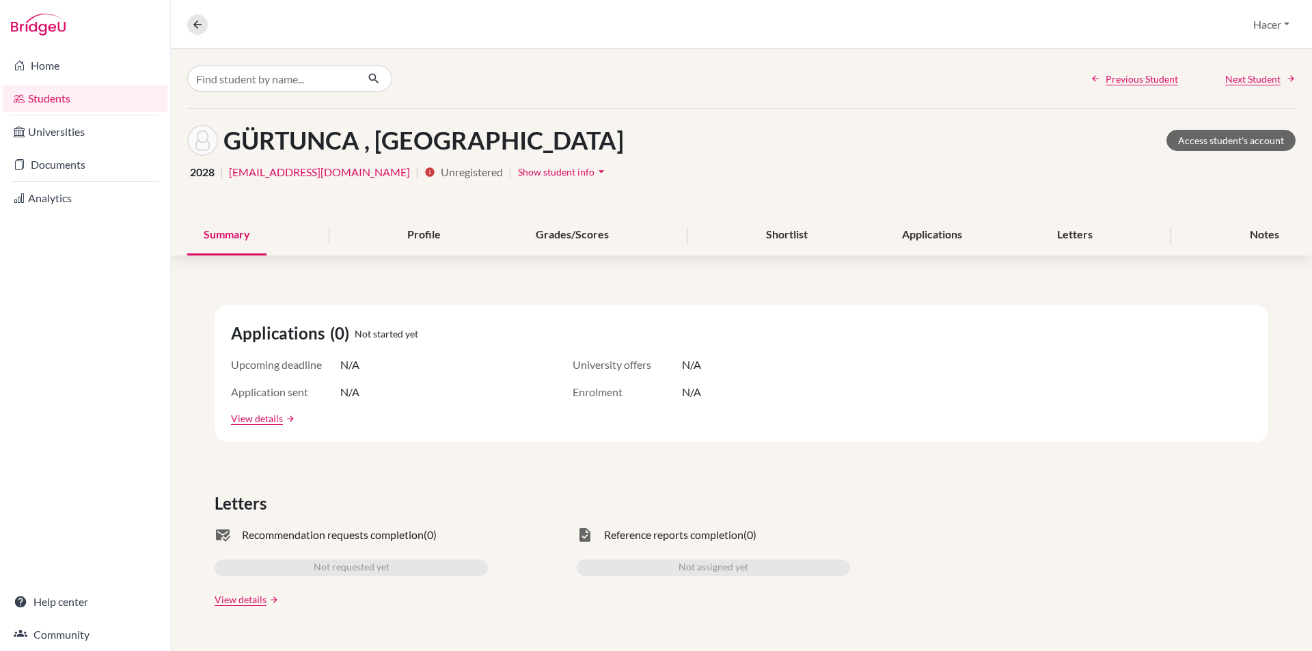  I want to click on a: Universities, so click(85, 132).